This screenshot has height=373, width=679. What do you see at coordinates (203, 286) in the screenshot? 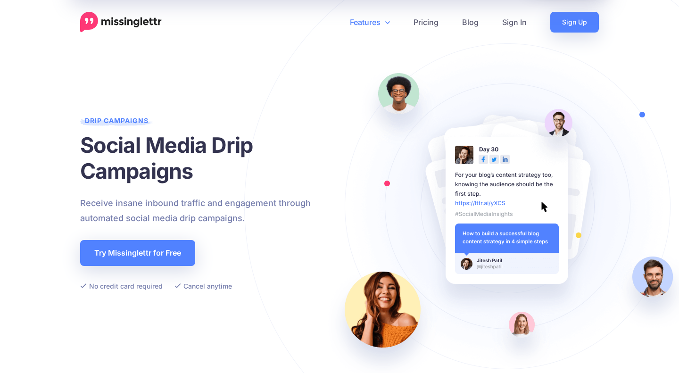
I see `li: Cancel anytime` at bounding box center [203, 286].